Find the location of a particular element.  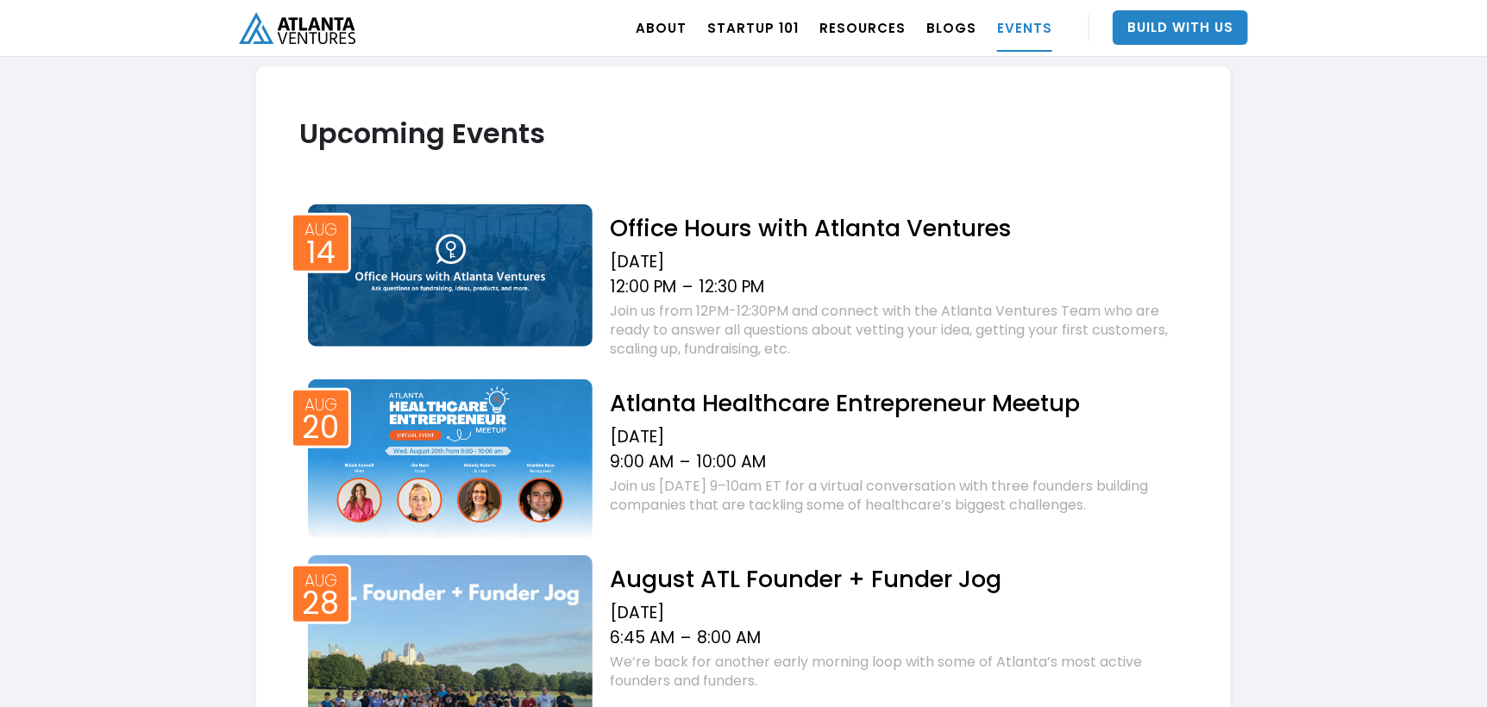

h2: Atlanta Healthcare Entrepreneur Meetup is located at coordinates (899, 403).